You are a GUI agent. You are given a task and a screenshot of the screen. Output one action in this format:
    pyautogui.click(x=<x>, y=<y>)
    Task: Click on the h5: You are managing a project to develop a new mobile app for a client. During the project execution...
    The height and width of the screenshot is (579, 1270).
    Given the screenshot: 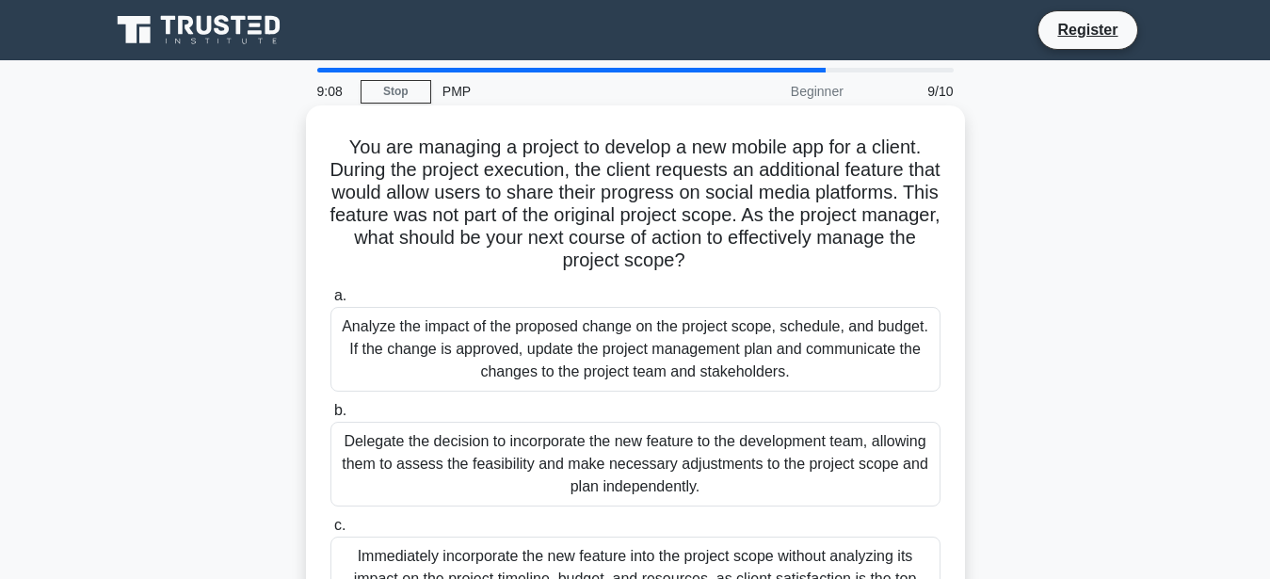 What is the action you would take?
    pyautogui.click(x=635, y=204)
    